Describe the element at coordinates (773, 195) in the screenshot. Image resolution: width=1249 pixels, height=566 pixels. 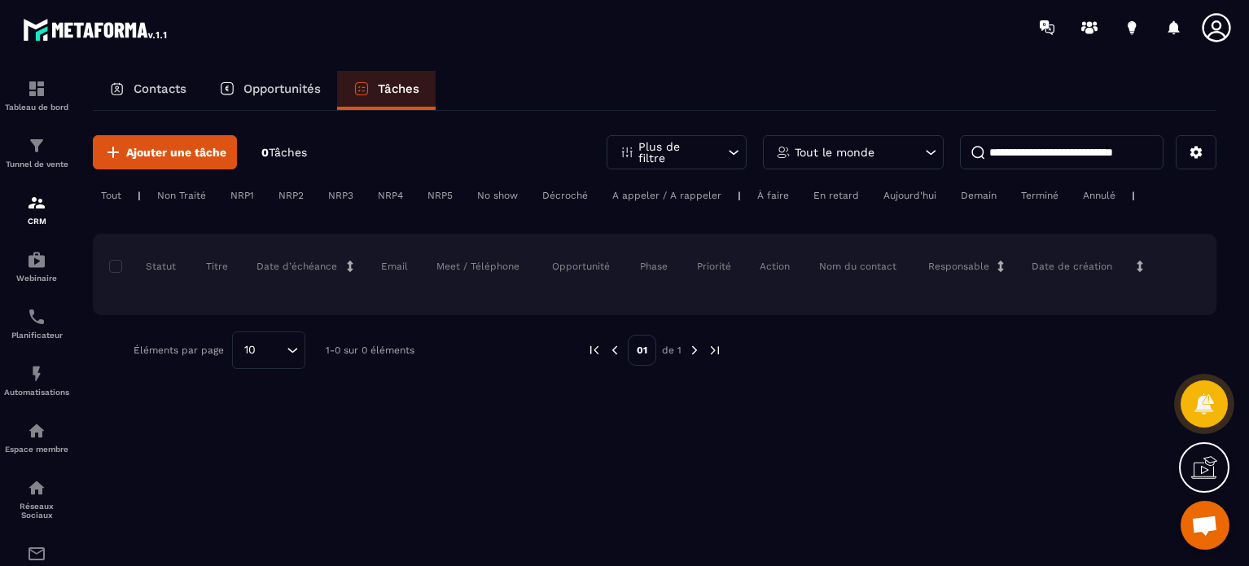
I see `div: À faire` at that location.